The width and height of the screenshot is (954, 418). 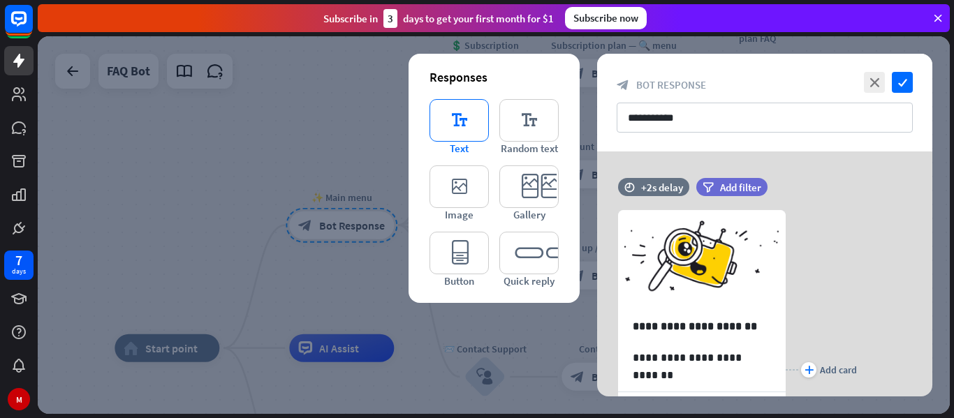 I want to click on div: Add card, so click(x=838, y=370).